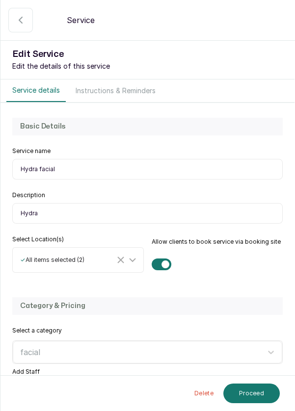 The height and width of the screenshot is (411, 295). I want to click on label: Description, so click(28, 195).